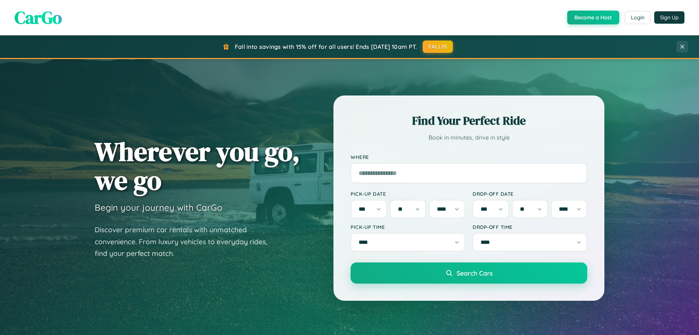  What do you see at coordinates (186, 241) in the screenshot?
I see `p: Discover premium car rentals with unmatched convenience. From luxury vehicles to everyday rides, ...` at bounding box center [186, 241].